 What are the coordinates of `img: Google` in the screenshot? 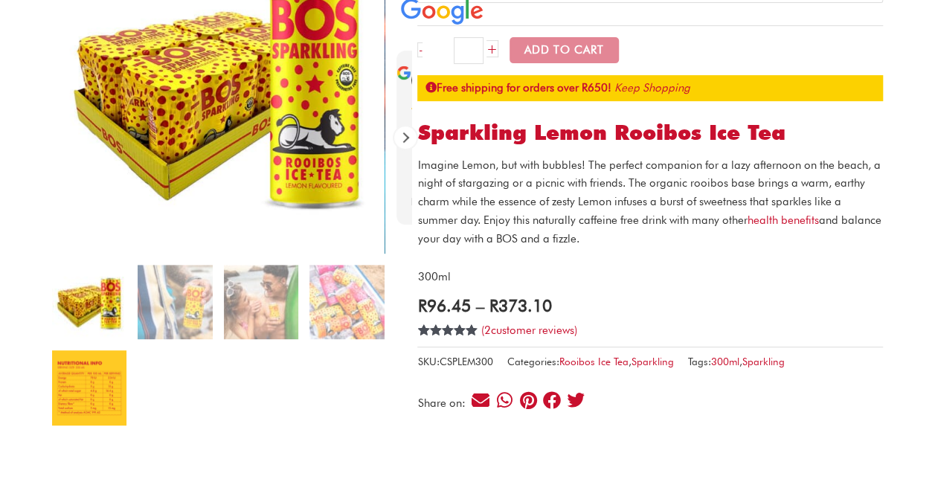 It's located at (404, 73).